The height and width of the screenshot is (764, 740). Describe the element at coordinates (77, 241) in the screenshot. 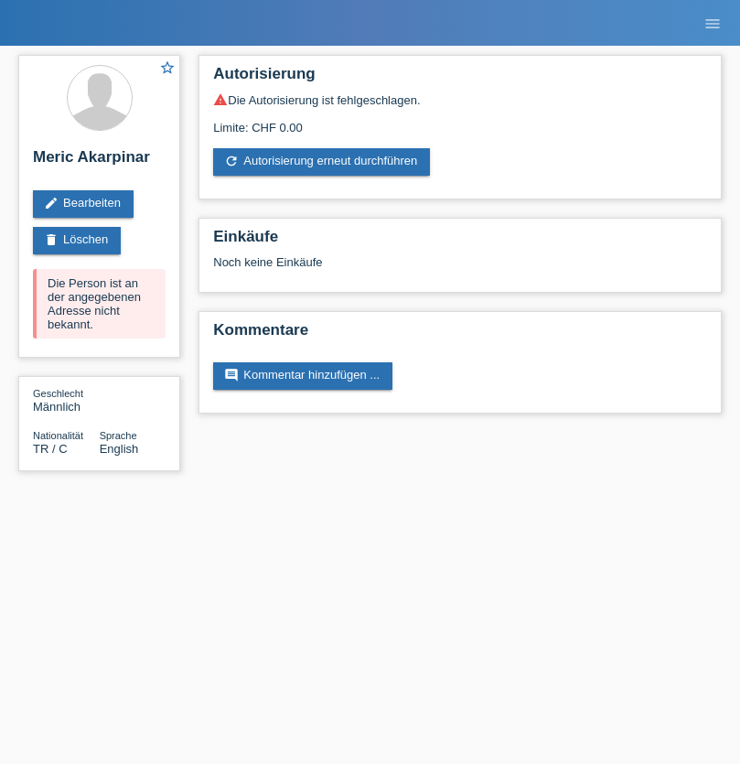

I see `a: deleteLöschen` at that location.